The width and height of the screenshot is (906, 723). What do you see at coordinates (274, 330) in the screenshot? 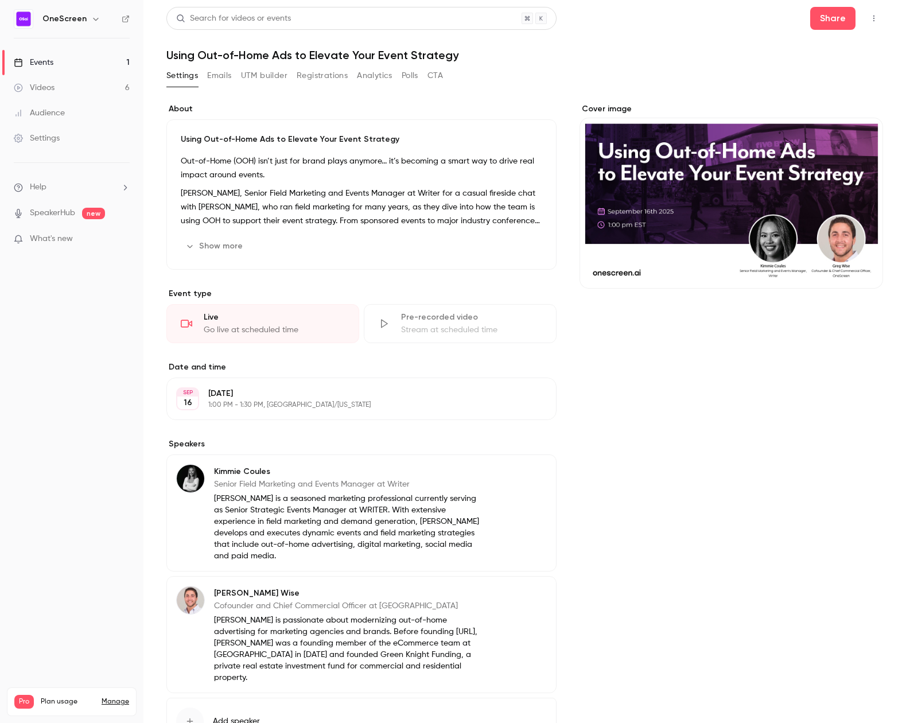
I see `div: Go live at scheduled time` at bounding box center [274, 330].